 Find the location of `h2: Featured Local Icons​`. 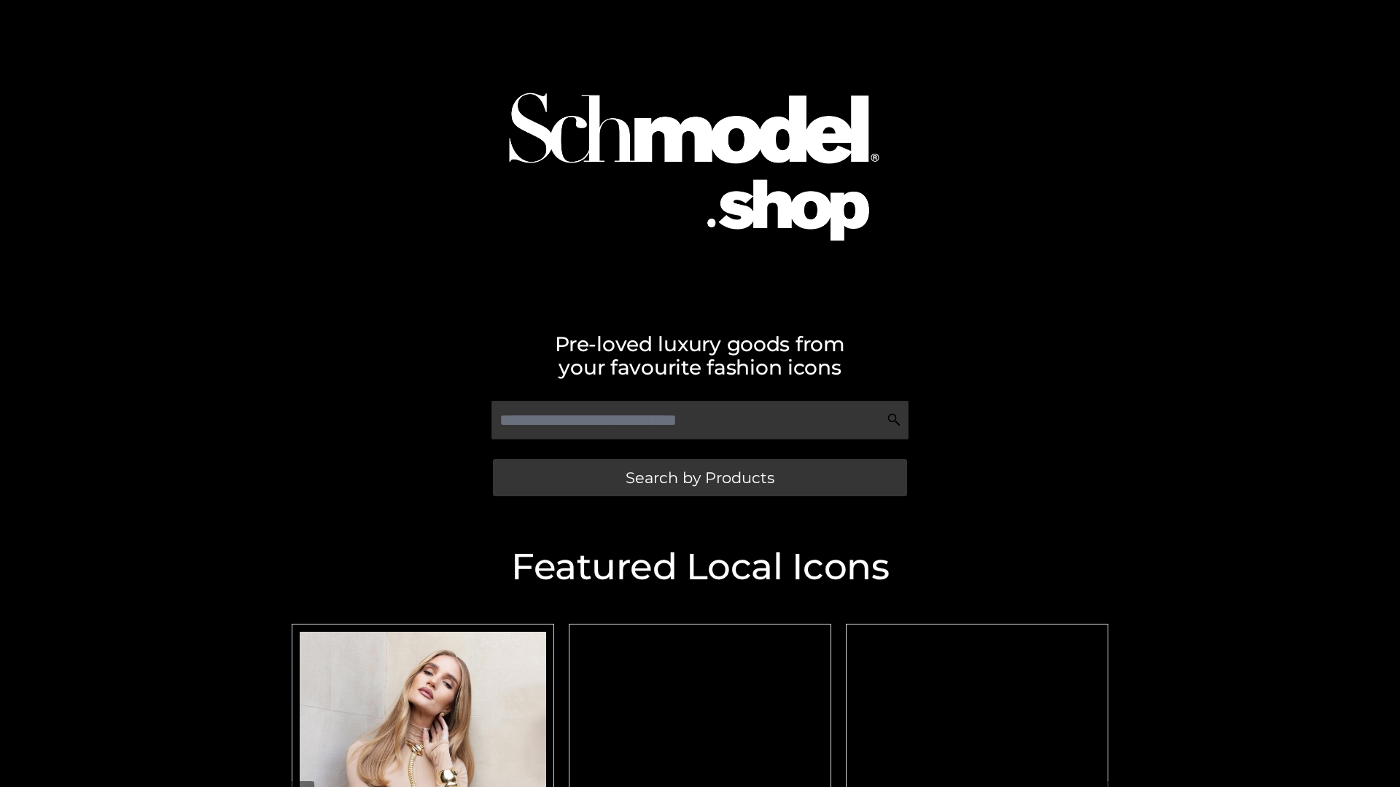

h2: Featured Local Icons​ is located at coordinates (700, 567).